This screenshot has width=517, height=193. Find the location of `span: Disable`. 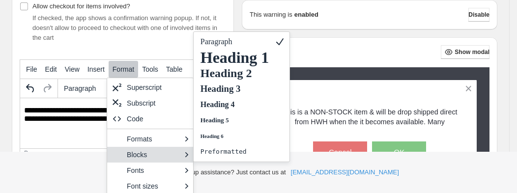

span: Disable is located at coordinates (479, 15).